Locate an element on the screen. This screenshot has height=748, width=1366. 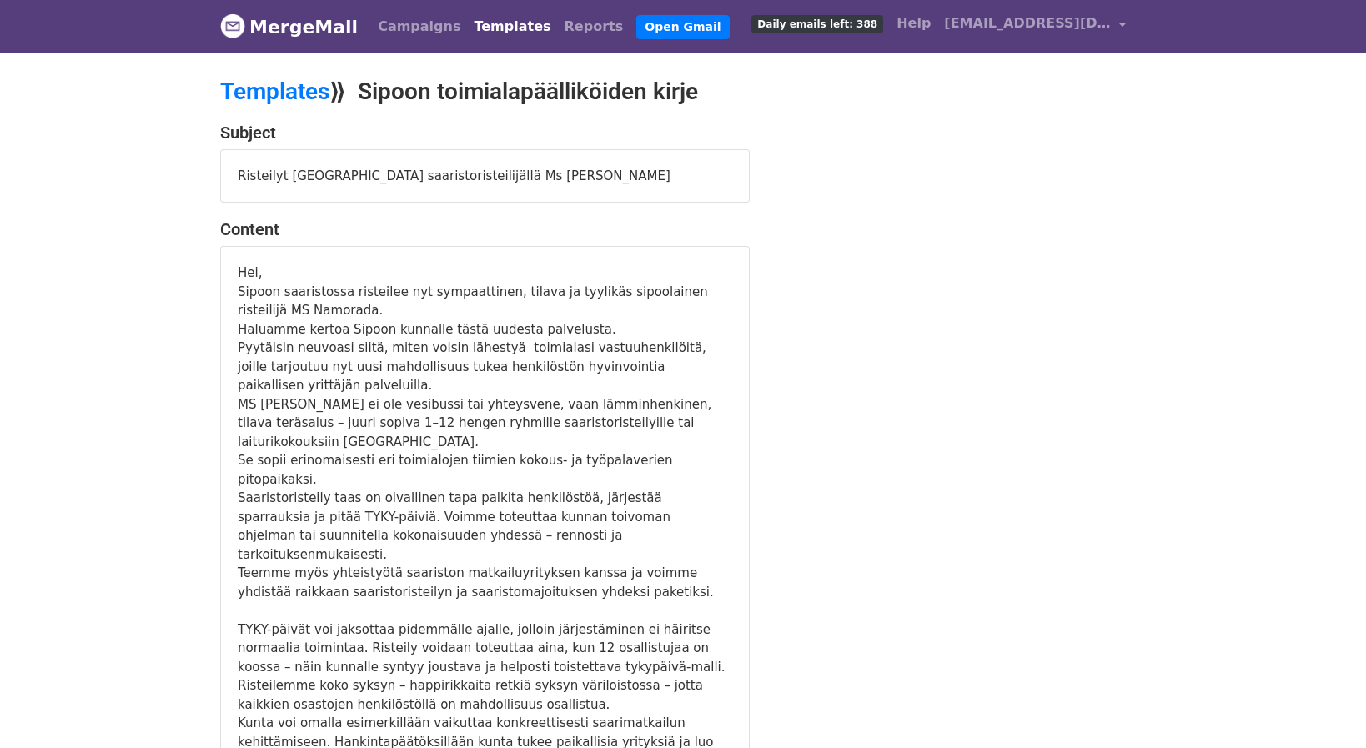
h2: ⟫ Sipoon toimialapäälliköiden kirje is located at coordinates (524, 92).